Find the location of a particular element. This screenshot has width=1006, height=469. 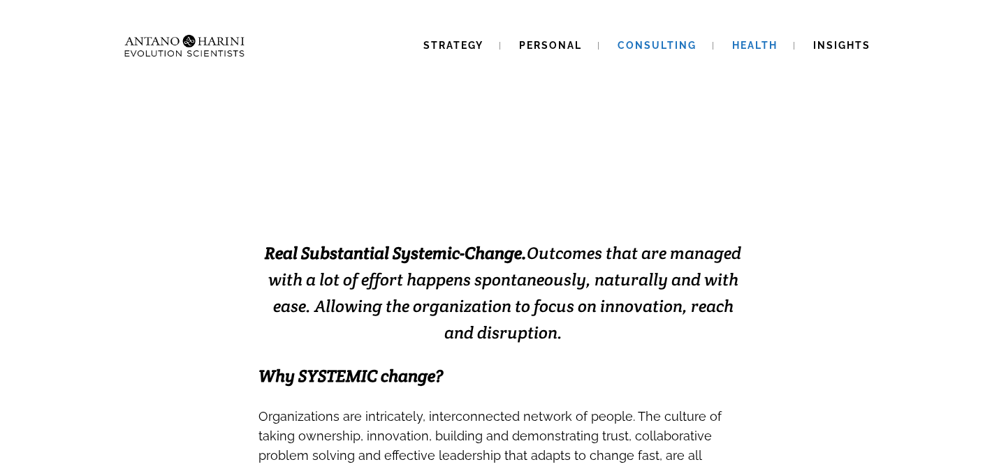

a: Personal is located at coordinates (550, 45).